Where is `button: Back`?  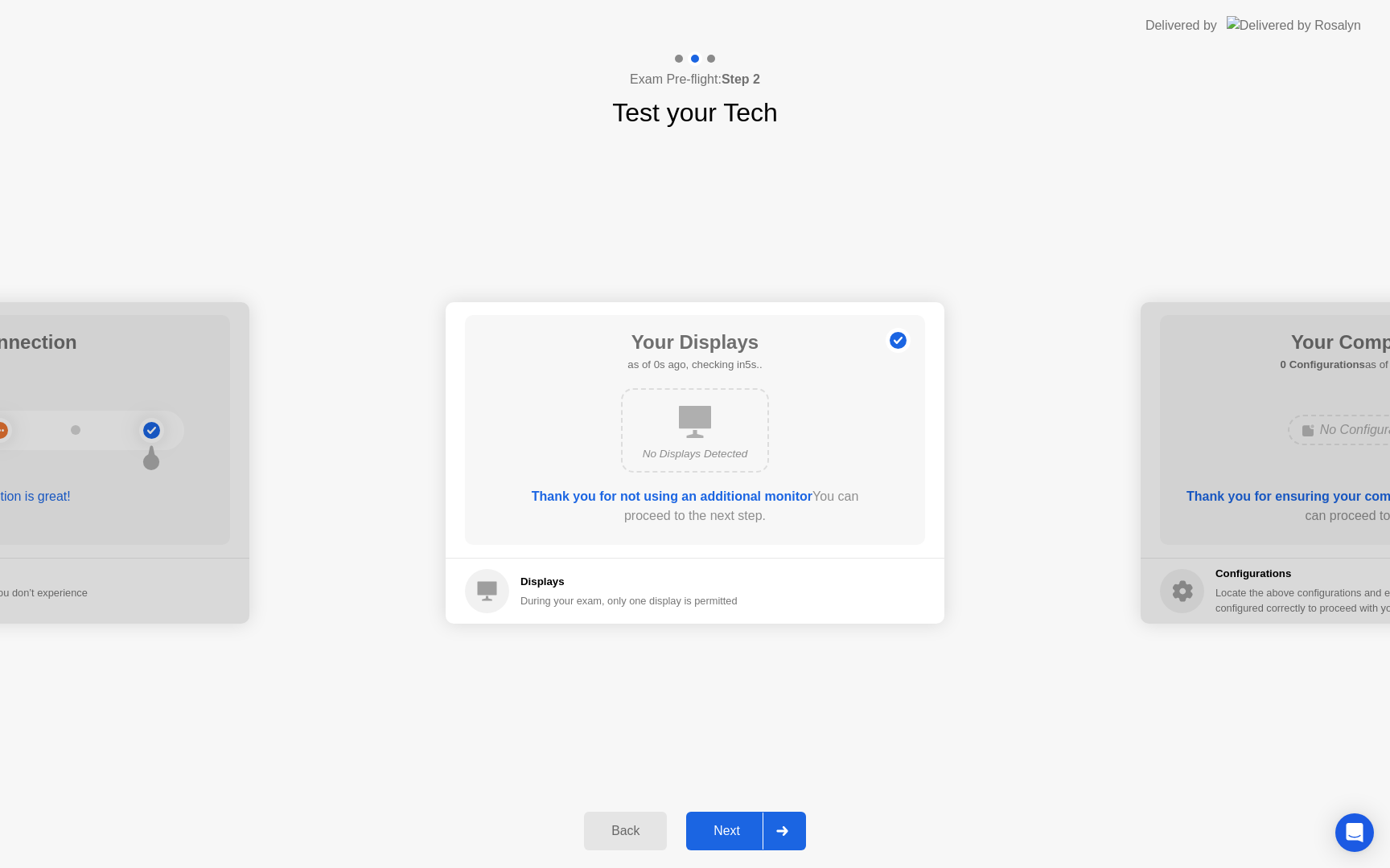 button: Back is located at coordinates (625, 831).